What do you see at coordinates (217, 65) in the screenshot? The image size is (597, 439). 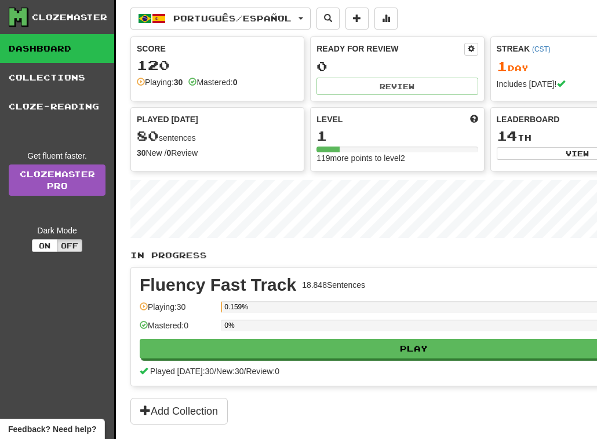 I see `div: 120` at bounding box center [217, 65].